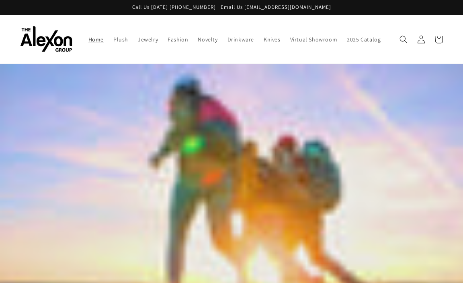 The width and height of the screenshot is (463, 283). What do you see at coordinates (121, 39) in the screenshot?
I see `a: Plush` at bounding box center [121, 39].